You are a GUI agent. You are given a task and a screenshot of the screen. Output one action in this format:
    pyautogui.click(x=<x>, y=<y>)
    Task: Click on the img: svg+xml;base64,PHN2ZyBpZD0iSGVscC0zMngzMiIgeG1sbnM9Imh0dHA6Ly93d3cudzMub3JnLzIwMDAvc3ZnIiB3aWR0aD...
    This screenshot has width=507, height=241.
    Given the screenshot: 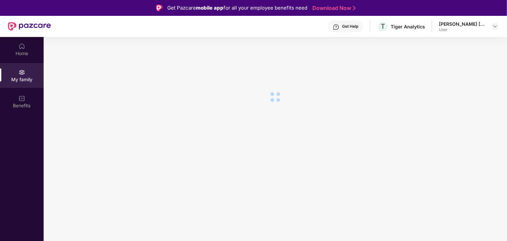 What is the action you would take?
    pyautogui.click(x=336, y=27)
    